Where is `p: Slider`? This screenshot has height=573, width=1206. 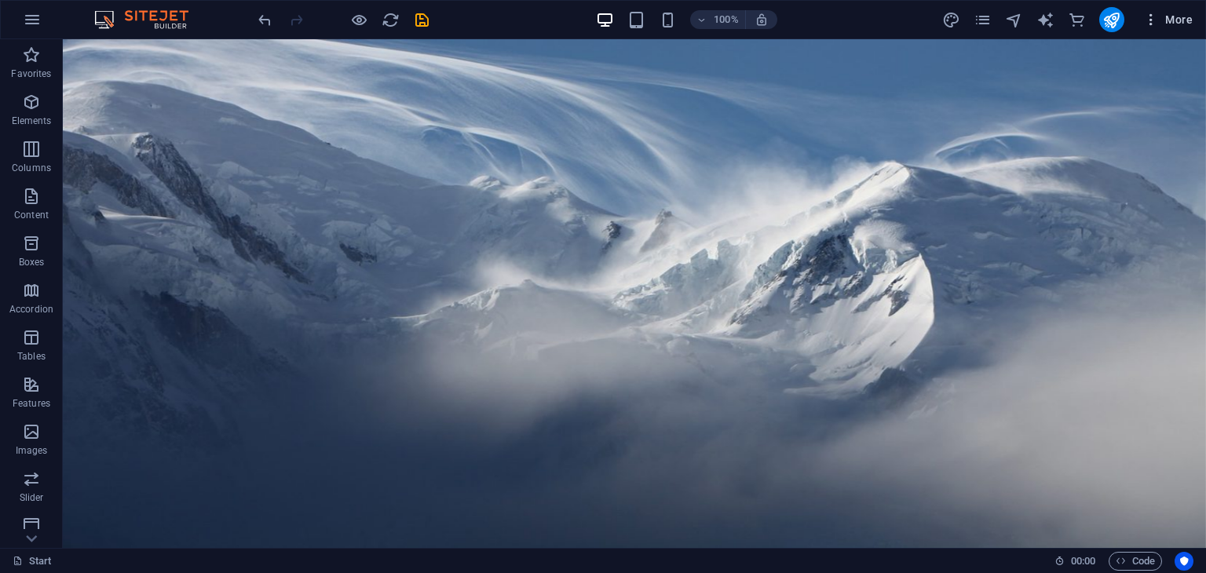 p: Slider is located at coordinates (31, 498).